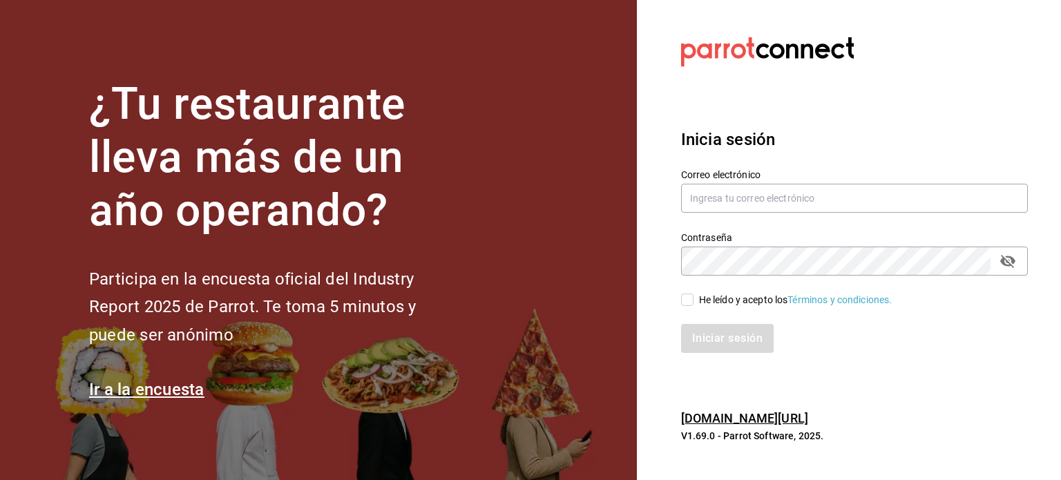 This screenshot has width=1061, height=480. I want to click on div: He leído y acepto los, so click(796, 300).